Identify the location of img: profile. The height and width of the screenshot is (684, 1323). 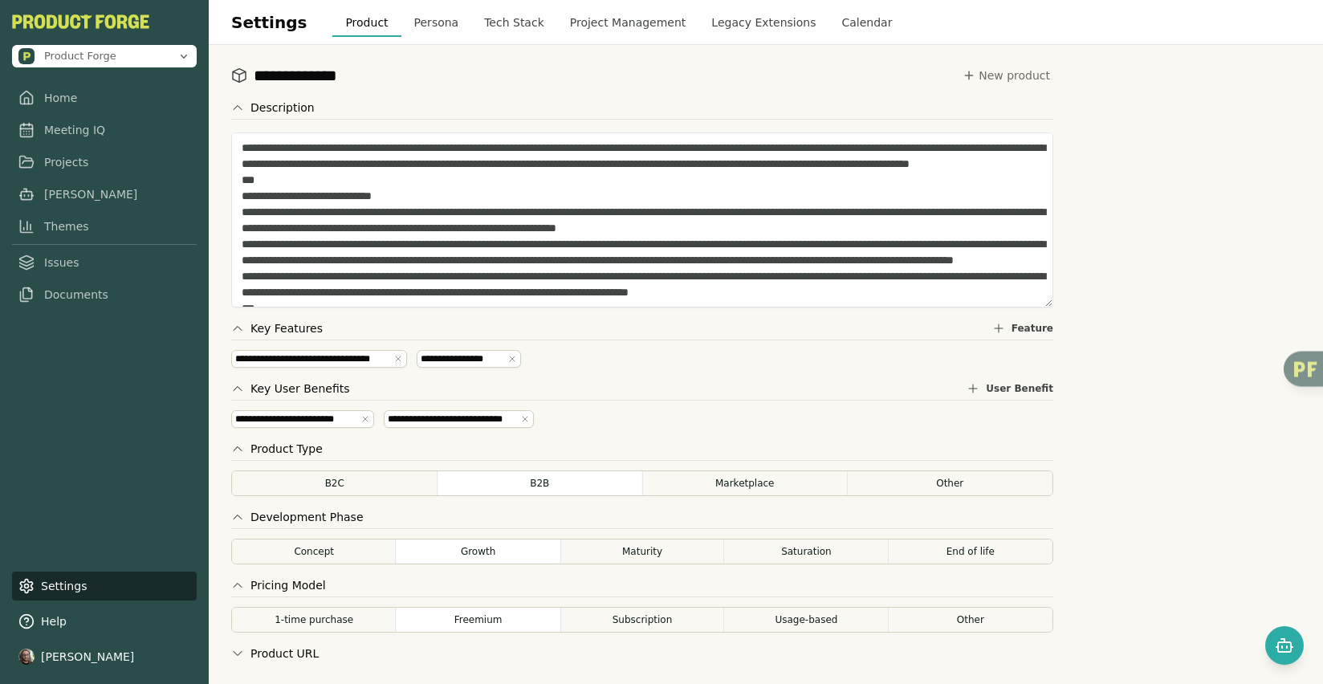
(26, 657).